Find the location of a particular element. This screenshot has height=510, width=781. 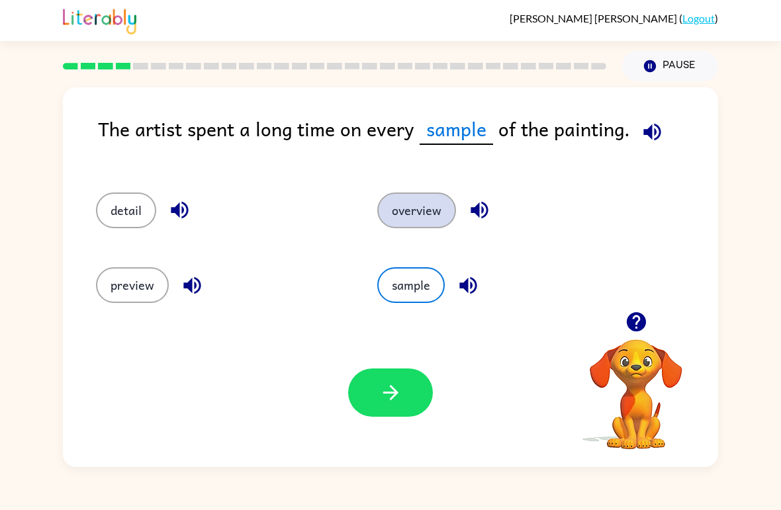

button: detail is located at coordinates (126, 210).